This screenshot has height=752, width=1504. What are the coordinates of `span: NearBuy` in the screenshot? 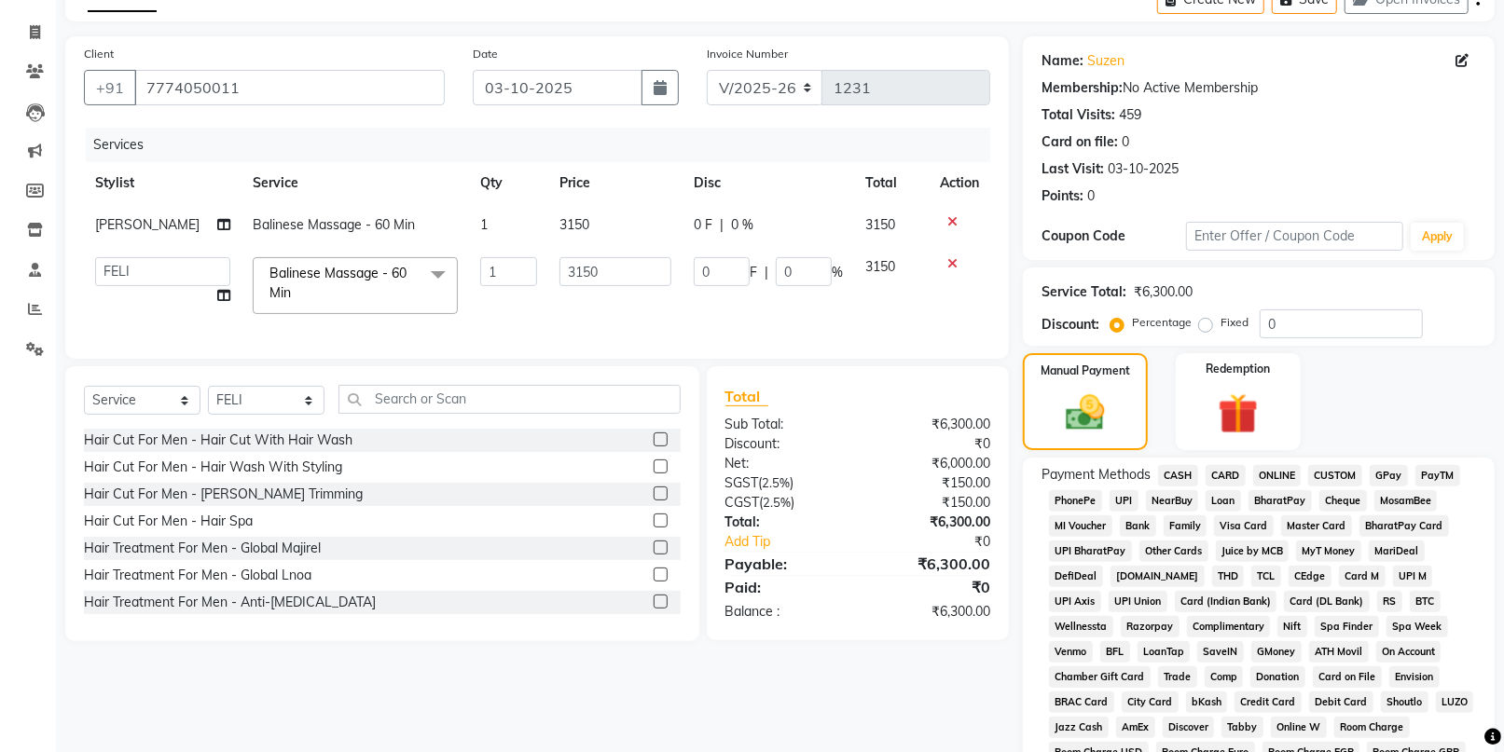 It's located at (1172, 501).